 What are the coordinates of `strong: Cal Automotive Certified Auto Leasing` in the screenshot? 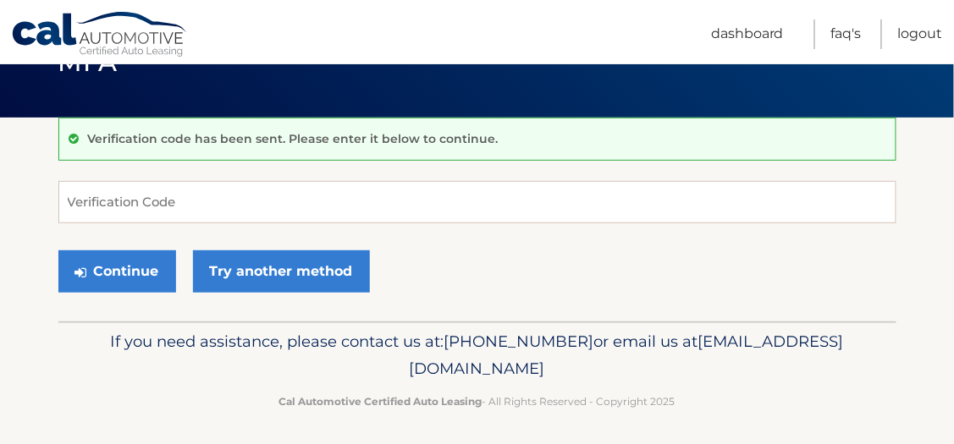 It's located at (381, 401).